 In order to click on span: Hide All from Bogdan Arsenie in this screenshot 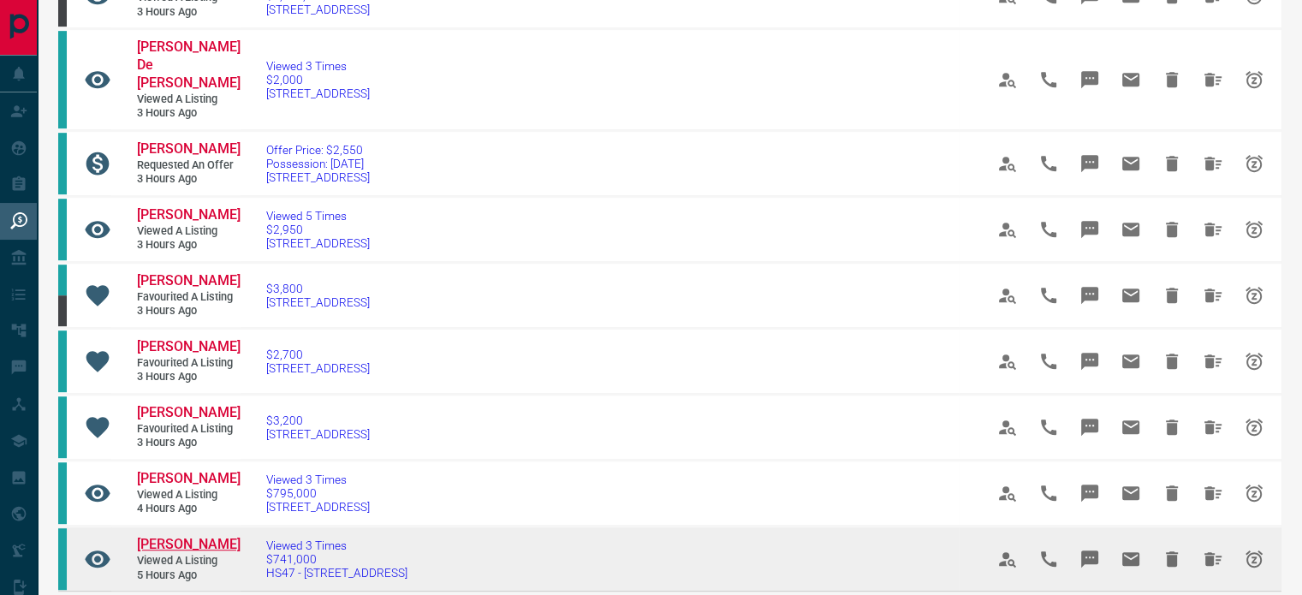, I will do `click(1213, 295)`.